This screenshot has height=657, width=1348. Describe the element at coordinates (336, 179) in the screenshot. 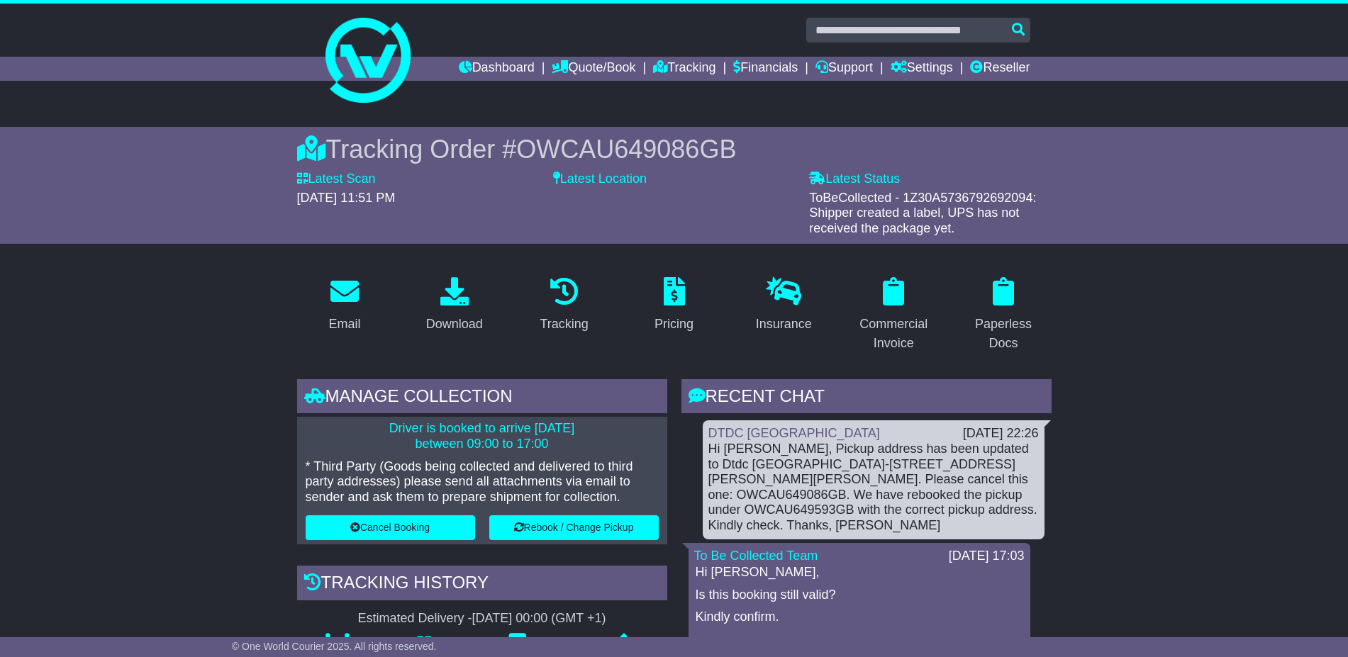

I see `label: Latest Scan` at that location.